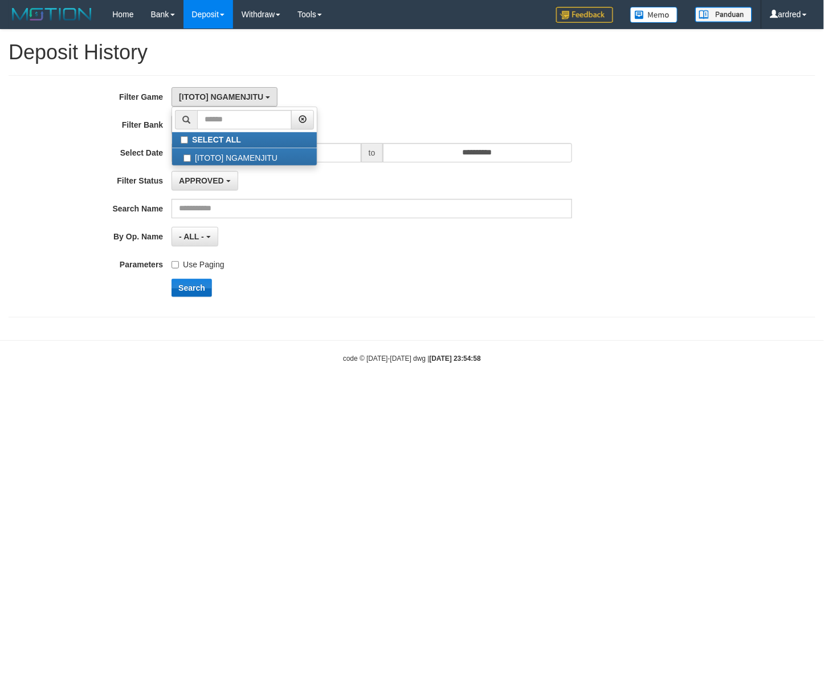 Image resolution: width=824 pixels, height=692 pixels. Describe the element at coordinates (192, 288) in the screenshot. I see `button: Search` at that location.